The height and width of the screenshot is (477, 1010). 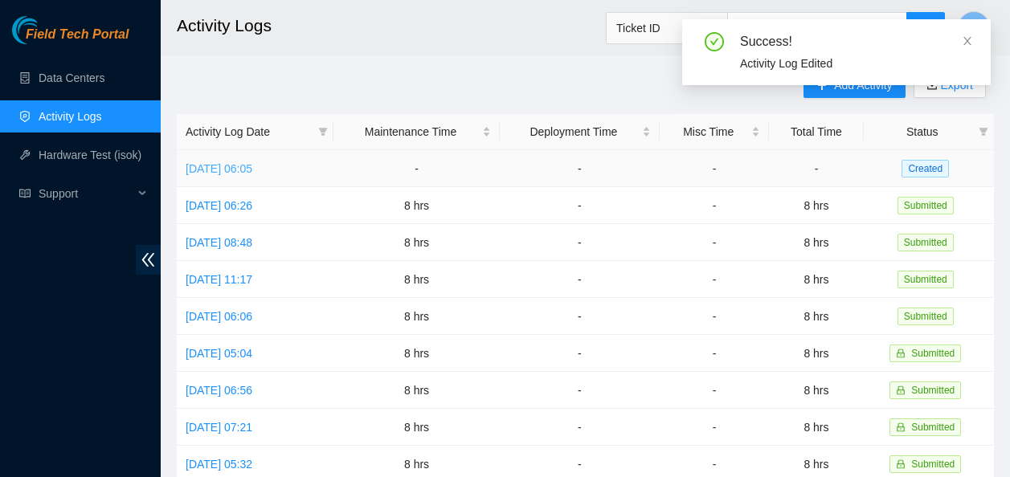 What do you see at coordinates (856, 42) in the screenshot?
I see `div: Success!` at bounding box center [856, 42].